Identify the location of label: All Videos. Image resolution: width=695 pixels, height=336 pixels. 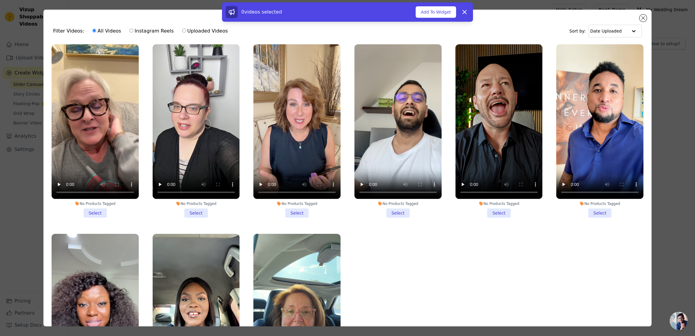
(106, 31).